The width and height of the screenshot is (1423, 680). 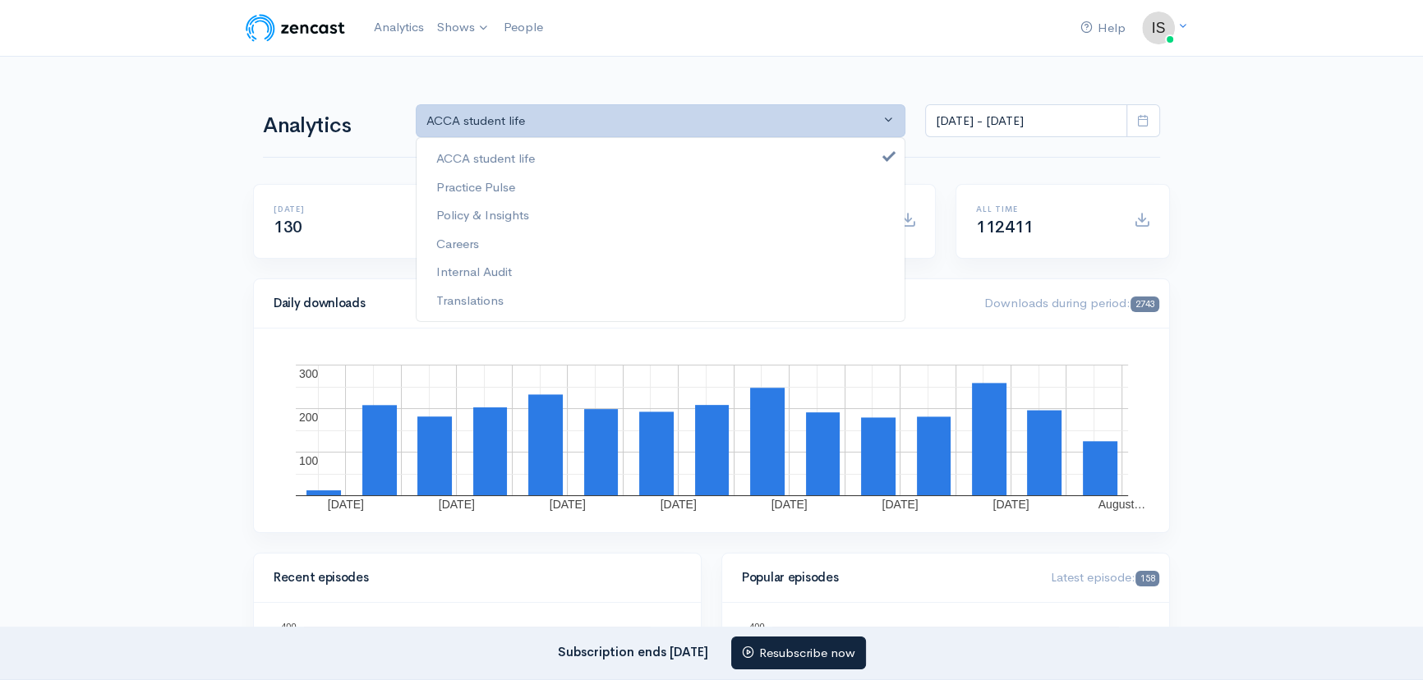 What do you see at coordinates (887, 578) in the screenshot?
I see `h4: Popular episodes` at bounding box center [887, 578].